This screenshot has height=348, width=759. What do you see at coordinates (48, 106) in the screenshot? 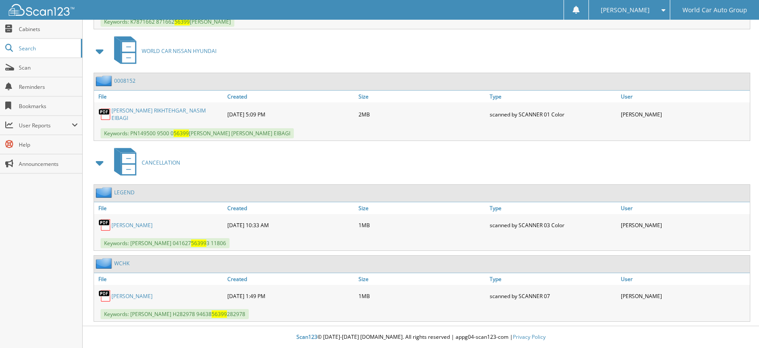
I see `span: Bookmarks` at bounding box center [48, 106].